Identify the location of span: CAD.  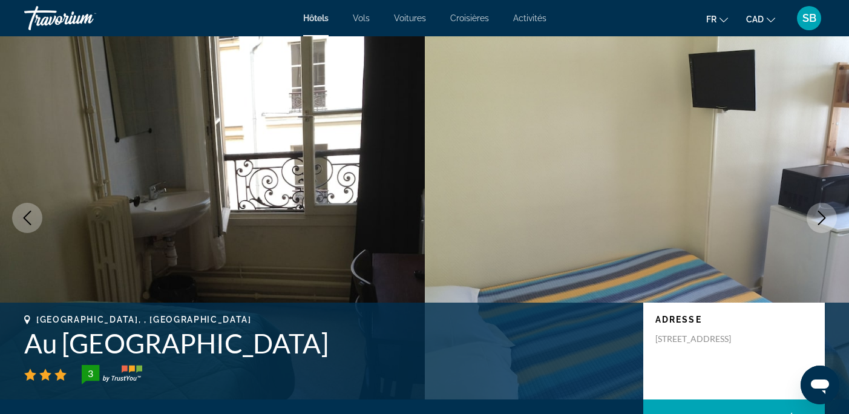
(754, 19).